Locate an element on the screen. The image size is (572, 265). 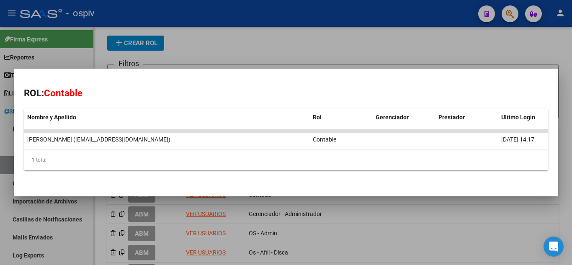
span: Prestador is located at coordinates (451, 117).